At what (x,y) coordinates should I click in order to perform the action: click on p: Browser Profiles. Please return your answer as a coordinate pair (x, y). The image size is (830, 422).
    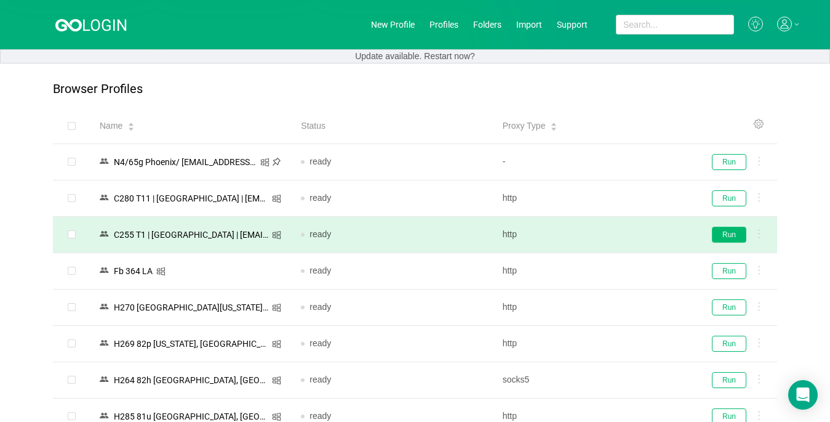
    Looking at the image, I should click on (98, 89).